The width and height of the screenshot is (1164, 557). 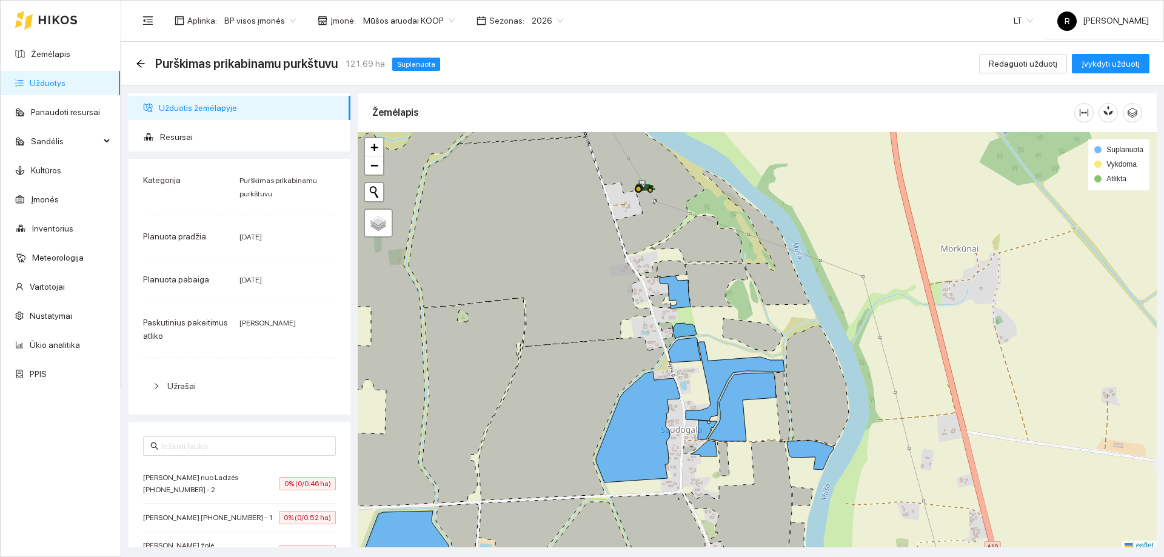 What do you see at coordinates (374, 192) in the screenshot?
I see `button: Initiate a new search` at bounding box center [374, 192].